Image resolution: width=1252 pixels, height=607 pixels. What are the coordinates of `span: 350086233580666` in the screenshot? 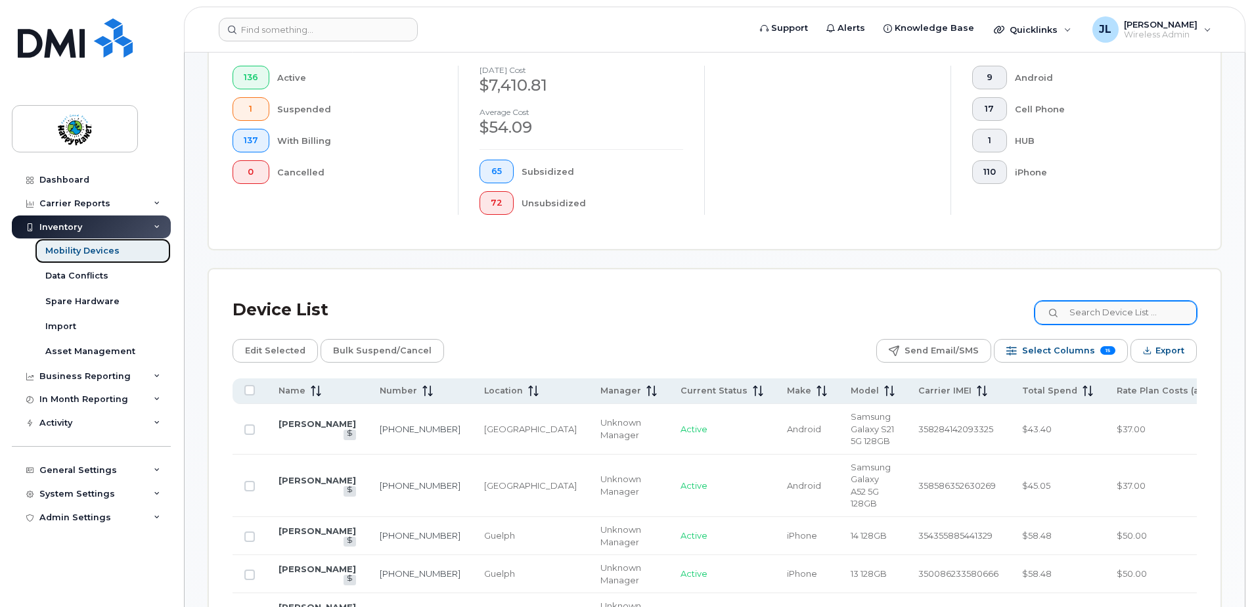 It's located at (958, 573).